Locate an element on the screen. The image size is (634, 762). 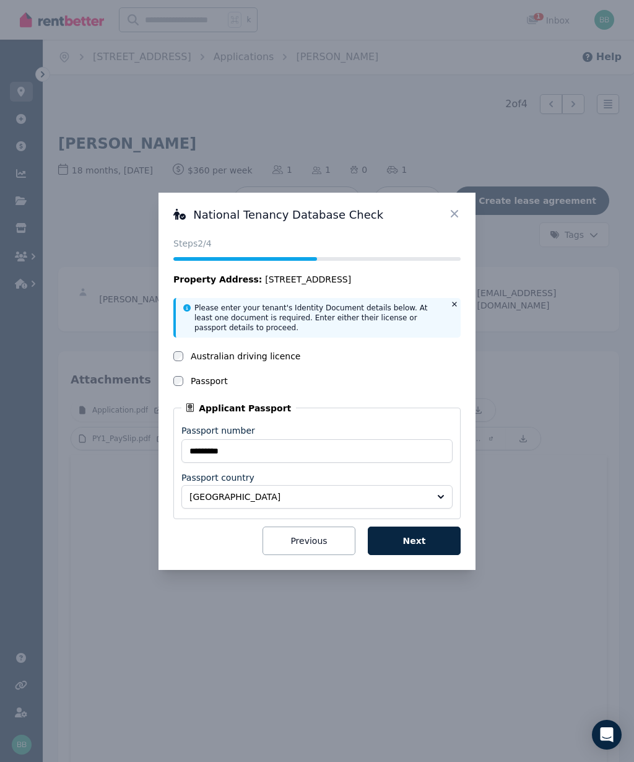
h3: National Tenancy Database Check is located at coordinates (317, 215).